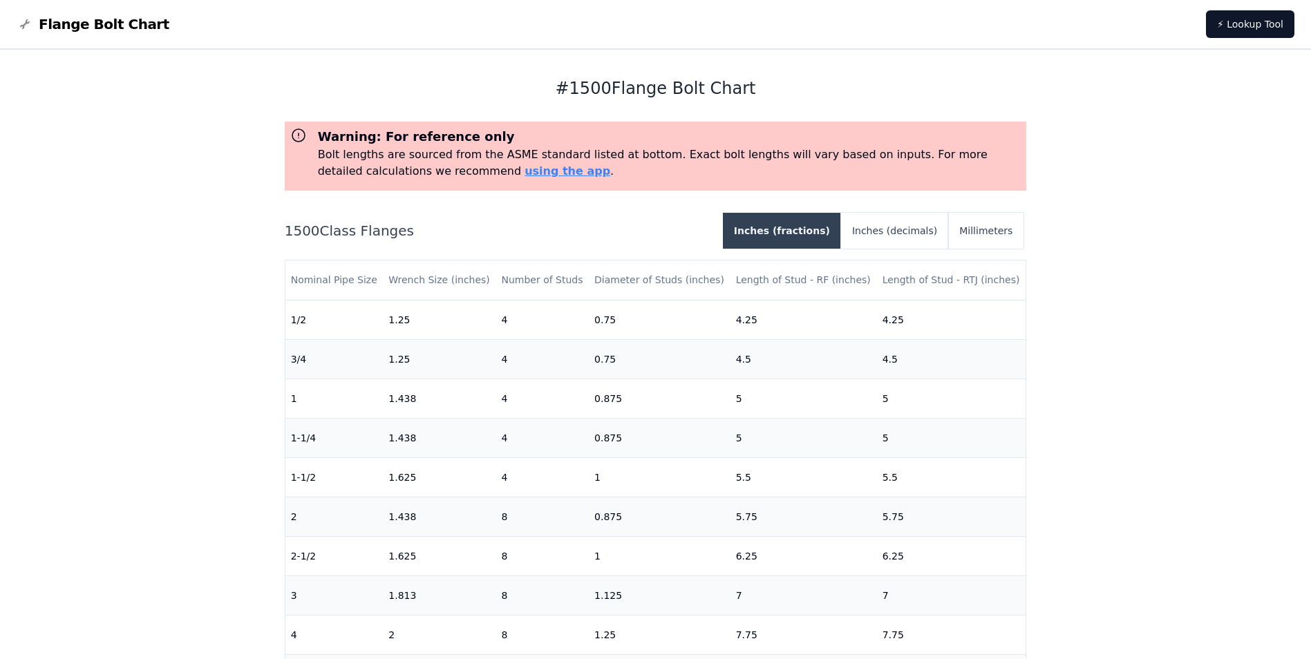 The image size is (1311, 659). Describe the element at coordinates (568, 171) in the screenshot. I see `a: using the app` at that location.